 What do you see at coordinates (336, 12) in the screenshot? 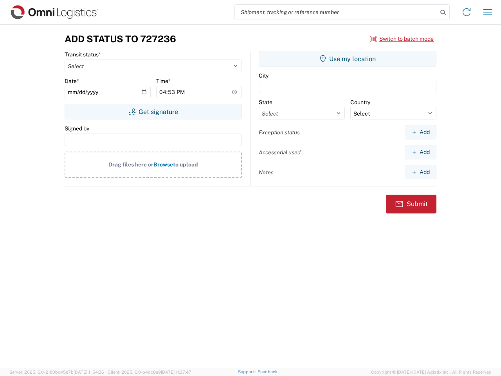
I see `input: Shipment, tracking or reference number` at bounding box center [336, 12].